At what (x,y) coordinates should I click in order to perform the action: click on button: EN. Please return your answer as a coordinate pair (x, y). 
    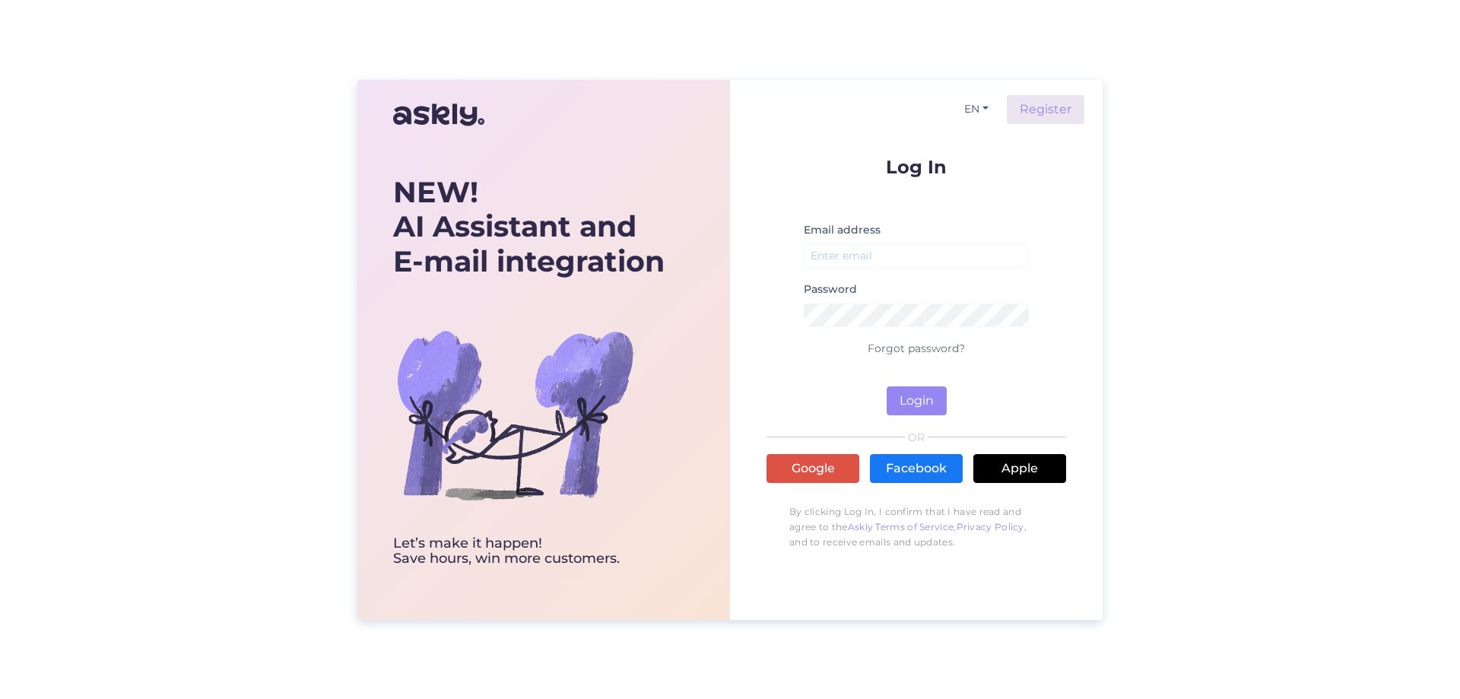
    Looking at the image, I should click on (976, 109).